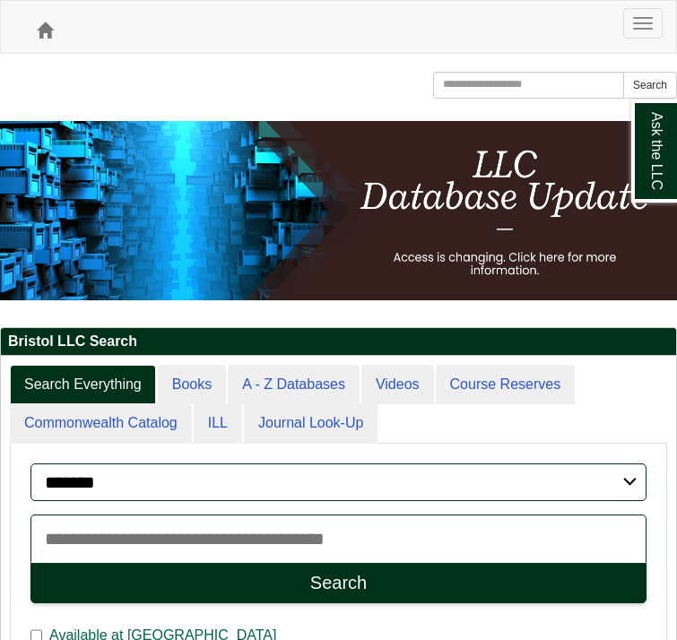 The height and width of the screenshot is (640, 677). Describe the element at coordinates (82, 385) in the screenshot. I see `a: Search Everything` at that location.